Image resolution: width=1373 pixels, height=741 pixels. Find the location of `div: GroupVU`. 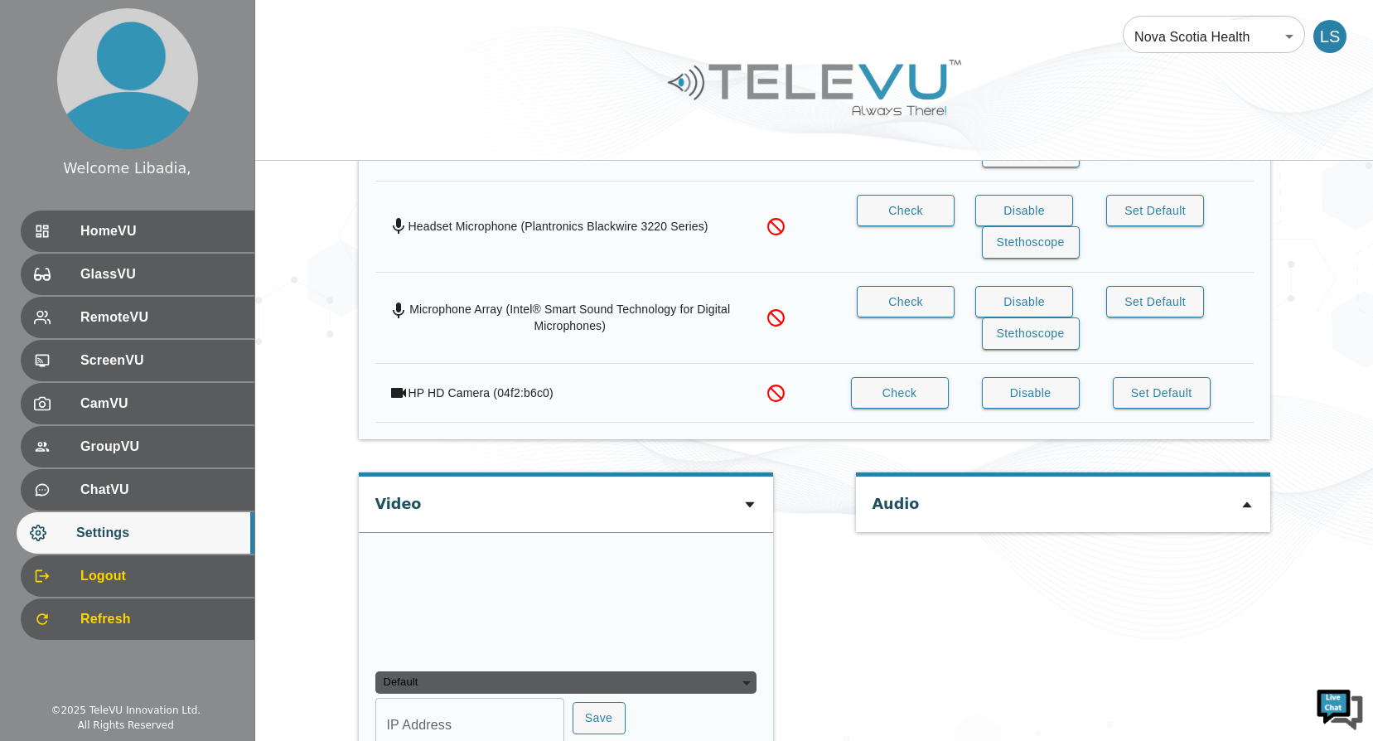

div: GroupVU is located at coordinates (138, 447).